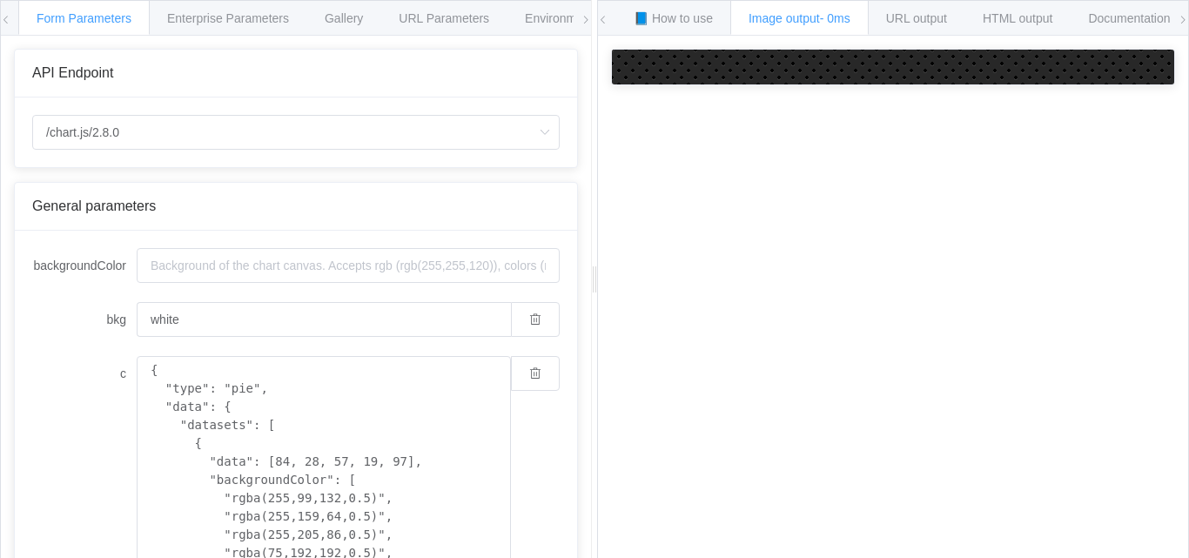 The height and width of the screenshot is (558, 1189). I want to click on span: URL Parameters, so click(444, 18).